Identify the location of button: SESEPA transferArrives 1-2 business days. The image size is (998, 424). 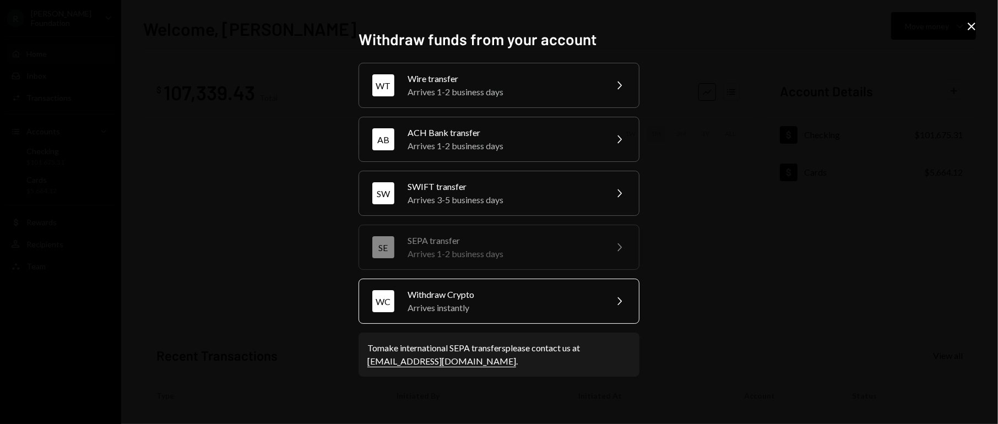
(499, 247).